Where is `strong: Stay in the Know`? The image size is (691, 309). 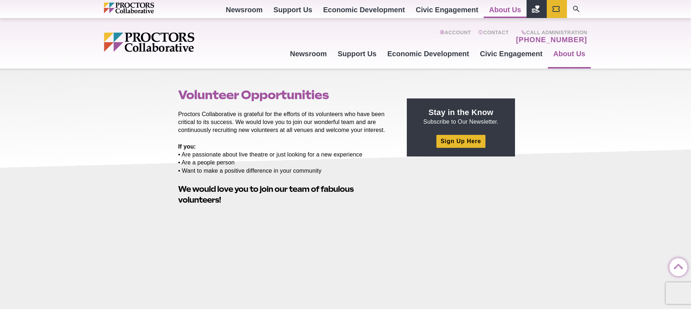 strong: Stay in the Know is located at coordinates (461, 112).